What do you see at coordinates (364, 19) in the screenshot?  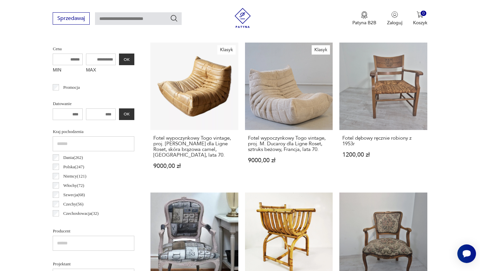 I see `button: Patyna B2B` at bounding box center [364, 19].